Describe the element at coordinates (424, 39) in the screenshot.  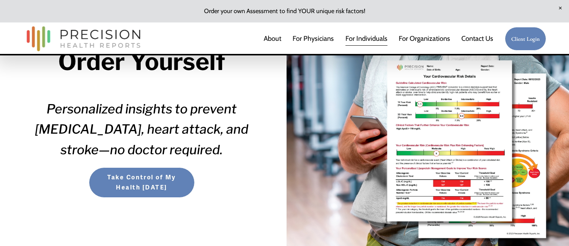
I see `span: For Organizations` at that location.